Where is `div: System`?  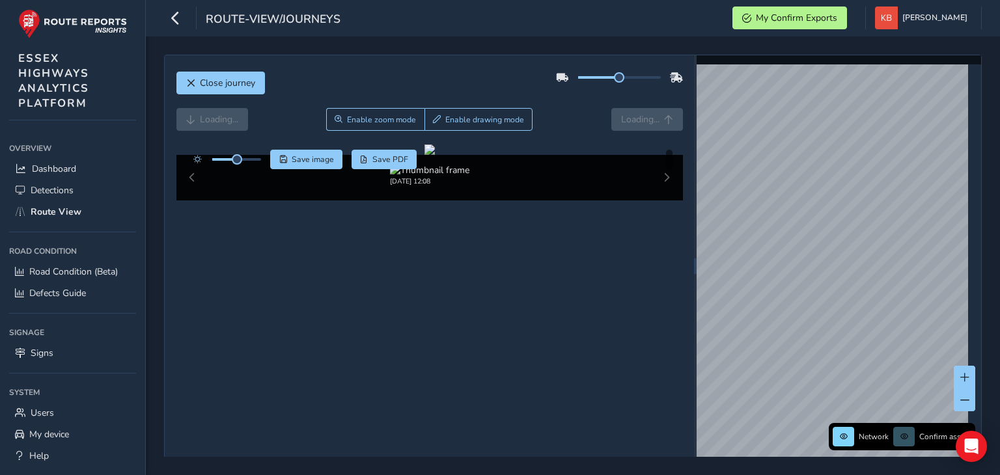
div: System is located at coordinates (72, 392).